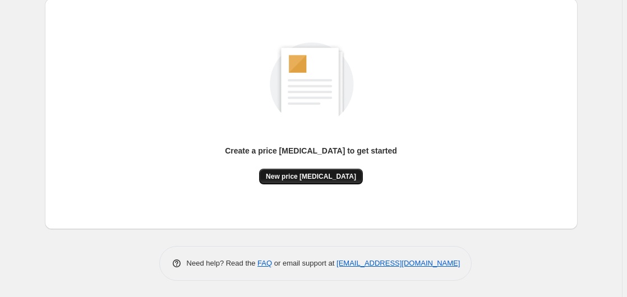 This screenshot has width=627, height=297. I want to click on span: or email support at, so click(304, 263).